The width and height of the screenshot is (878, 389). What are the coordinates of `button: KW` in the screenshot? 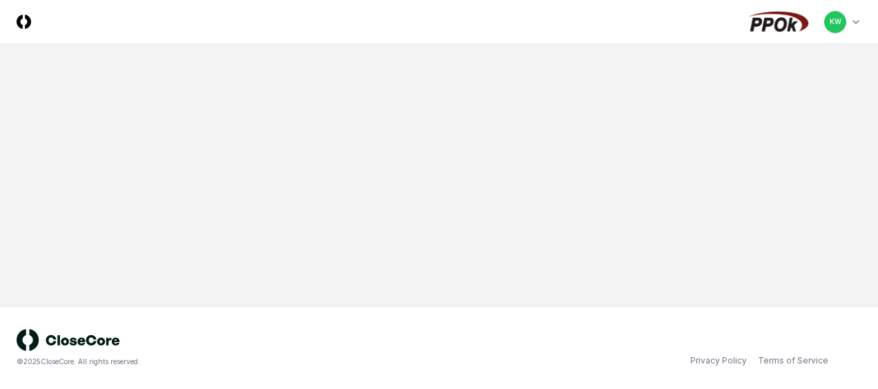 It's located at (835, 22).